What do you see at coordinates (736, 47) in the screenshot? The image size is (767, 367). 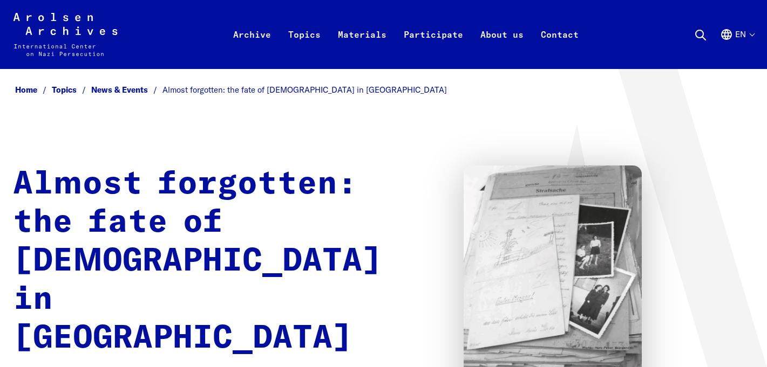 I see `button: English, language selection` at bounding box center [736, 47].